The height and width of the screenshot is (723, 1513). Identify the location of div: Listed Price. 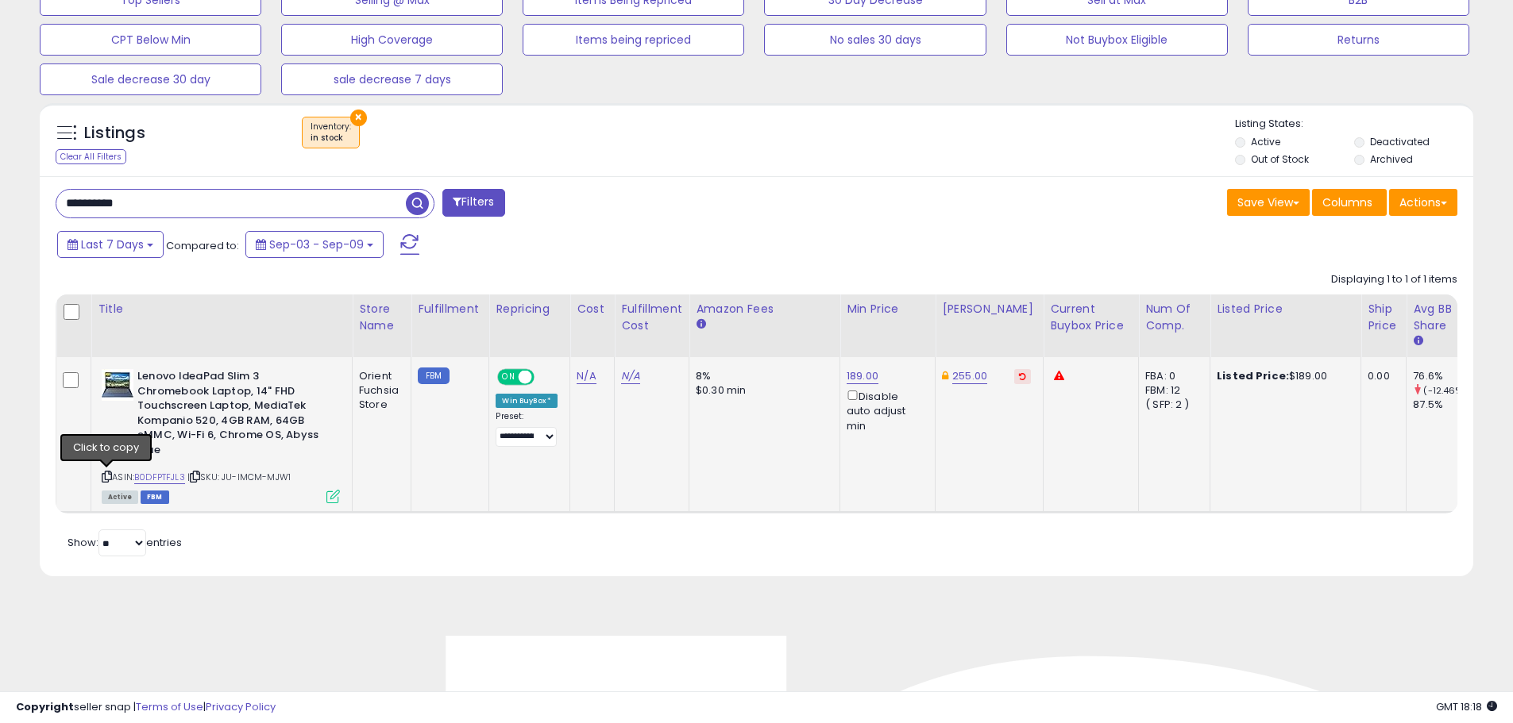
(1285, 309).